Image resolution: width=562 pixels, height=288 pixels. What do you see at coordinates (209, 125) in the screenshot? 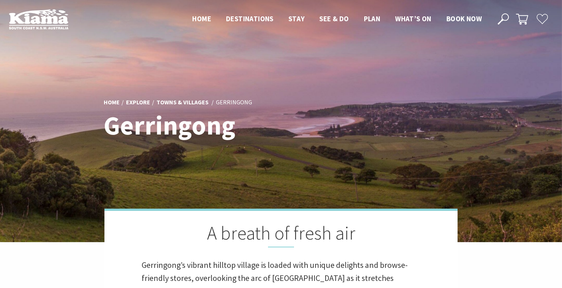
I see `h1: Gerringong` at bounding box center [209, 125].